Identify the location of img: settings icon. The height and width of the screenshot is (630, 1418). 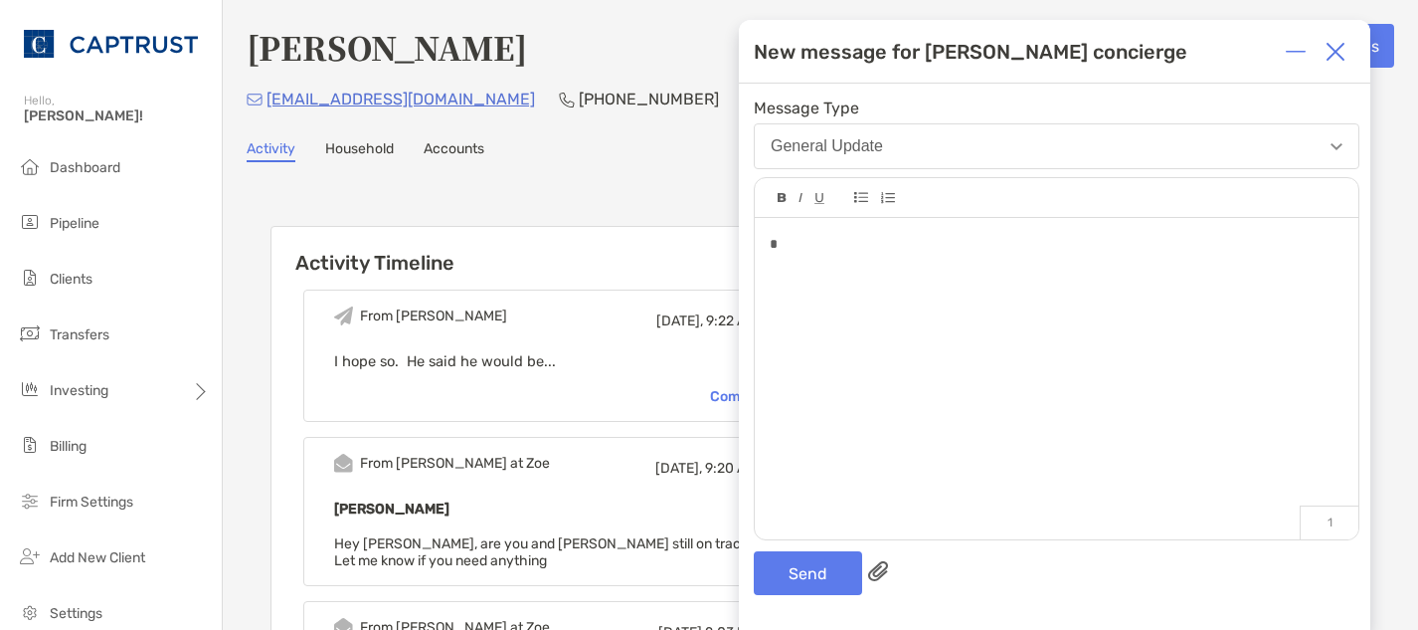
(30, 612).